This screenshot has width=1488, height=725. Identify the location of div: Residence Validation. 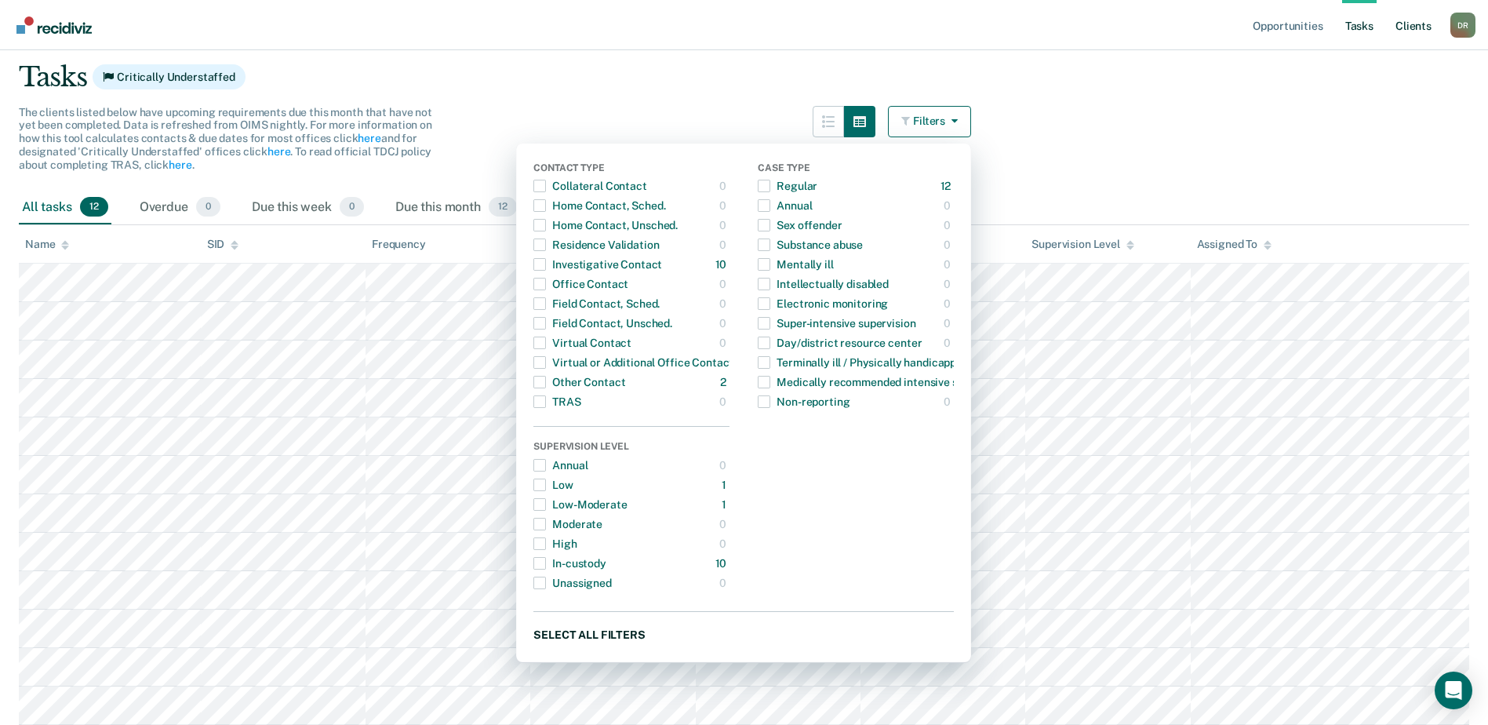
(596, 245).